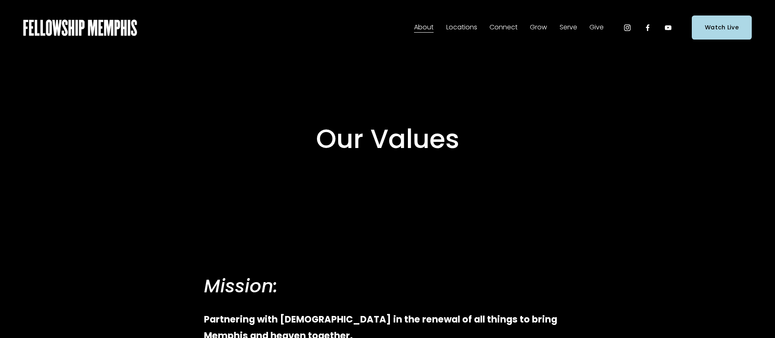 This screenshot has height=338, width=775. Describe the element at coordinates (387, 139) in the screenshot. I see `h1: Our Values` at that location.